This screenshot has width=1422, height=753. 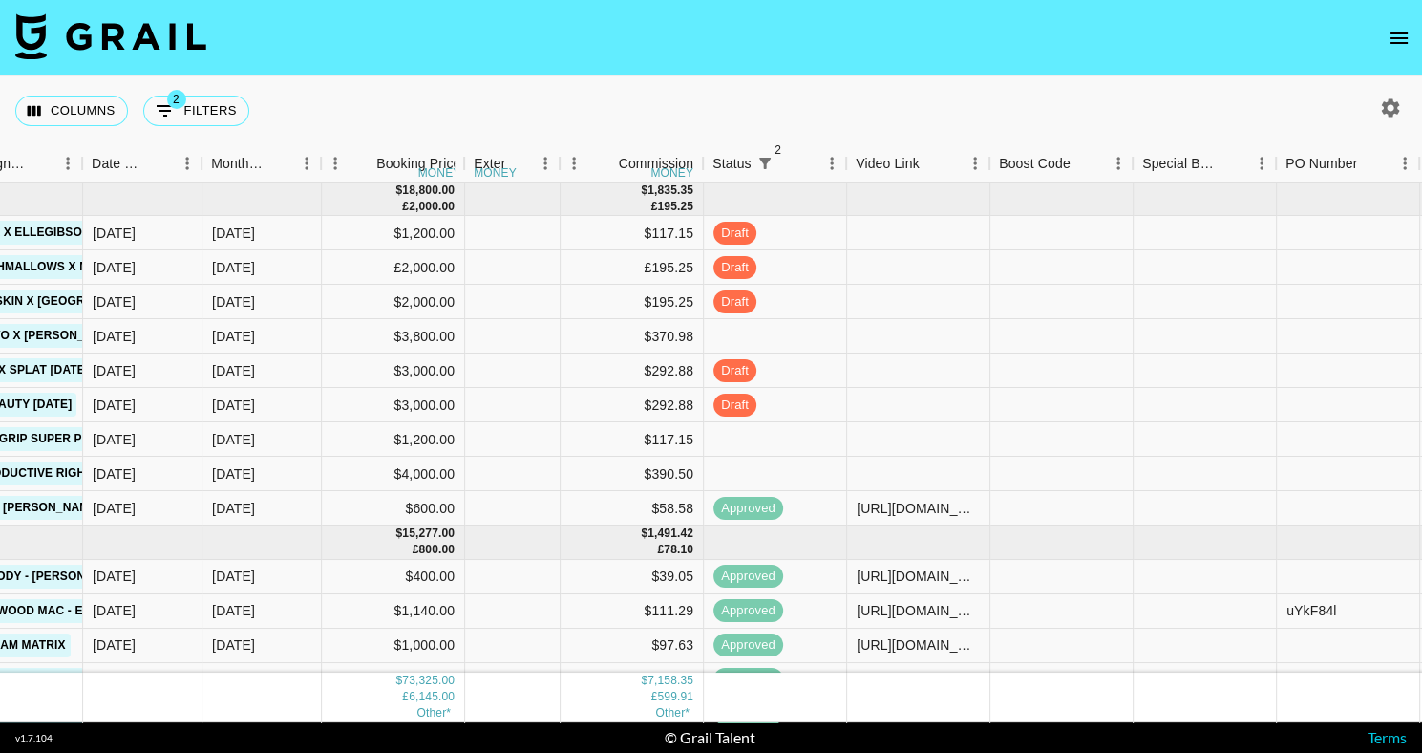 I want to click on div: $390.50, so click(x=632, y=474).